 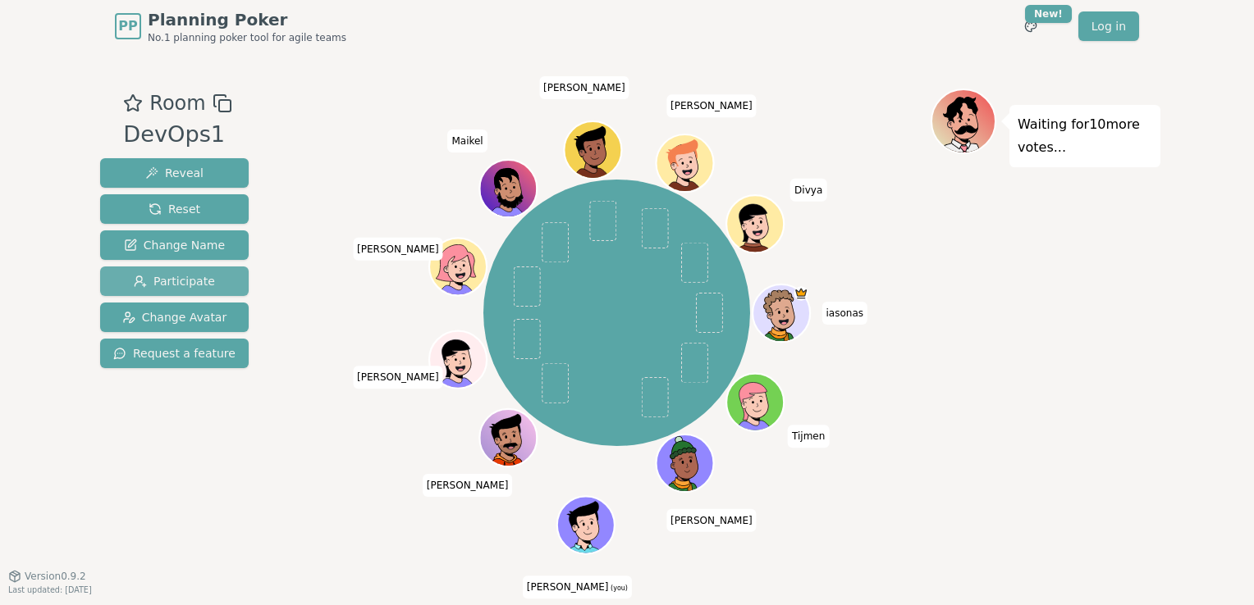 I want to click on span: Reset, so click(x=174, y=209).